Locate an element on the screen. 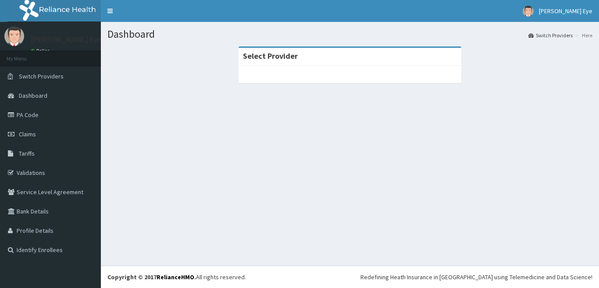 The height and width of the screenshot is (288, 599). span: Dashboard is located at coordinates (33, 96).